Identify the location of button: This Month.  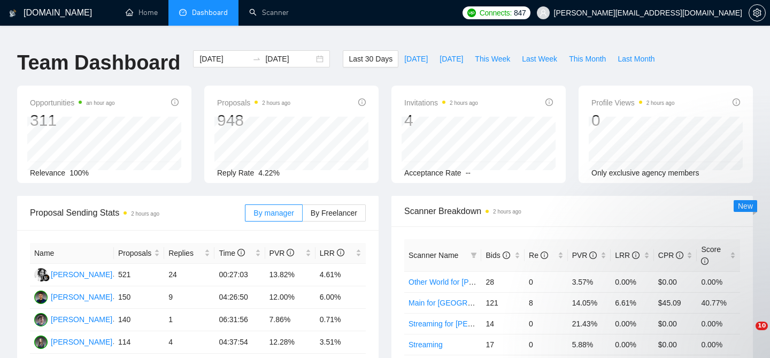
(587, 59).